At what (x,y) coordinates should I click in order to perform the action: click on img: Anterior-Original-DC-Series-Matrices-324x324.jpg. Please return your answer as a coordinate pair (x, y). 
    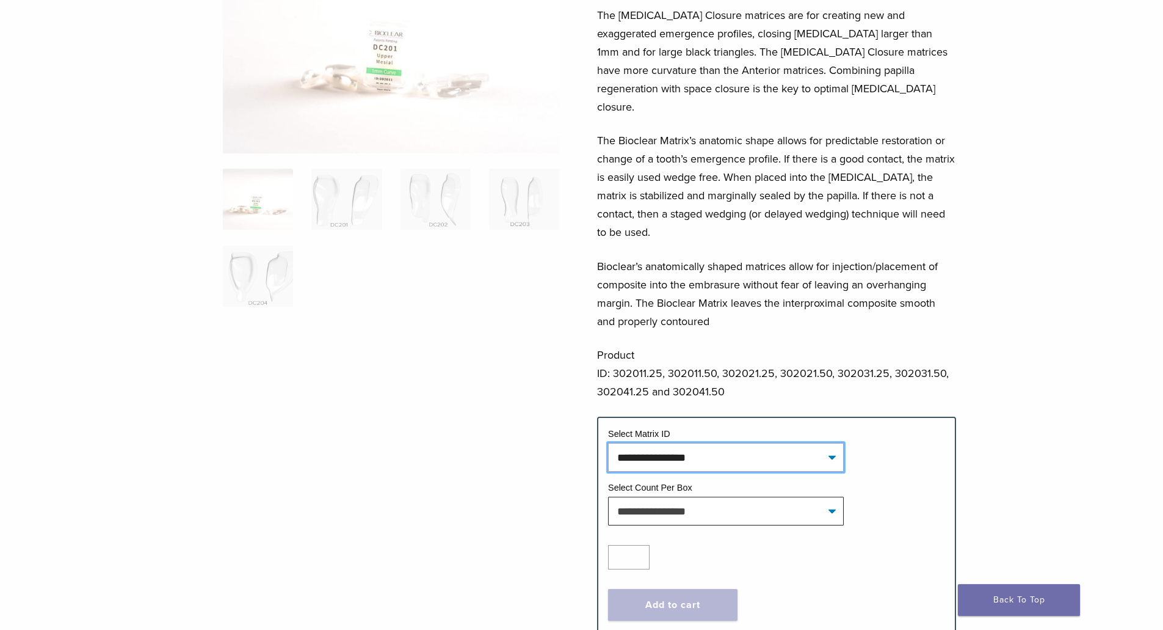
    Looking at the image, I should click on (258, 199).